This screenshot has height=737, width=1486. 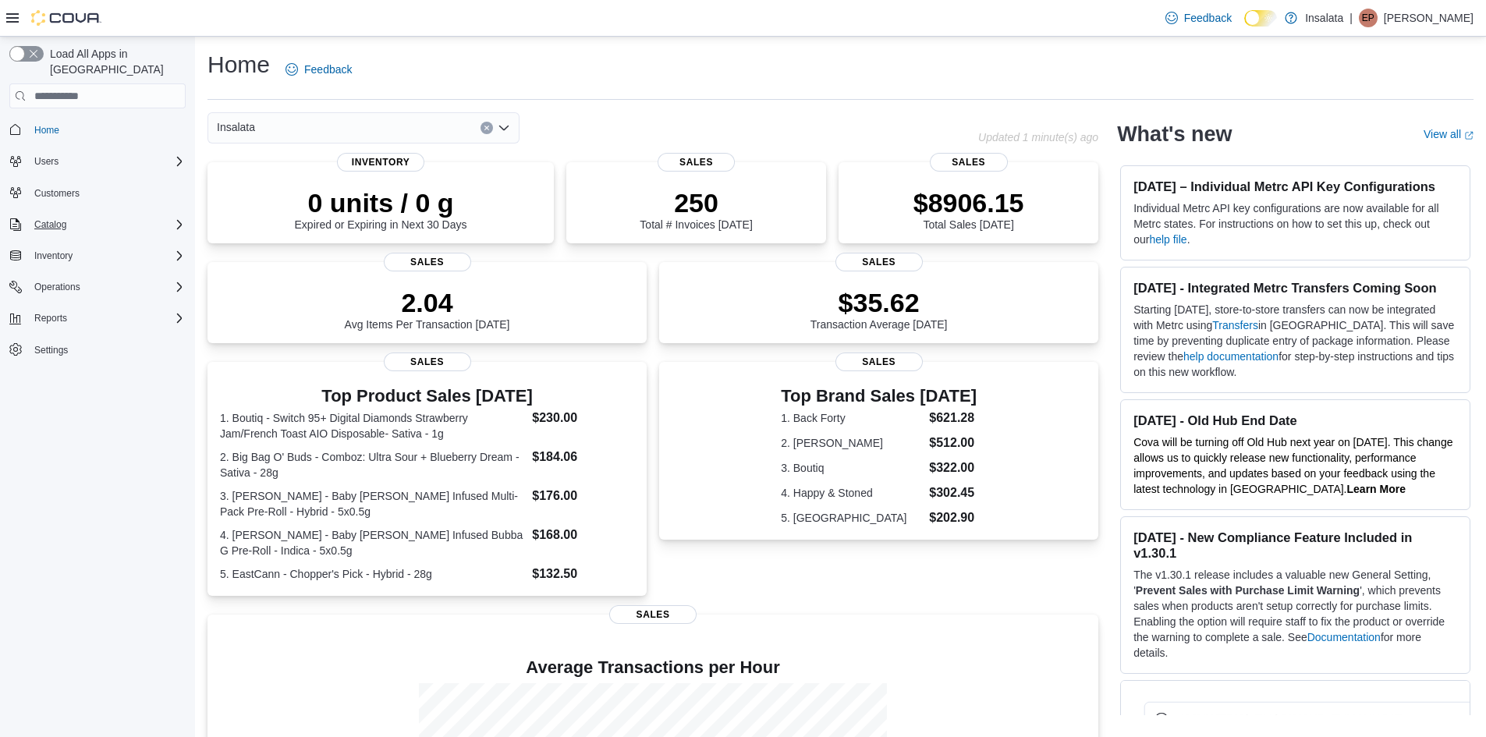 I want to click on dd: $202.90, so click(x=953, y=518).